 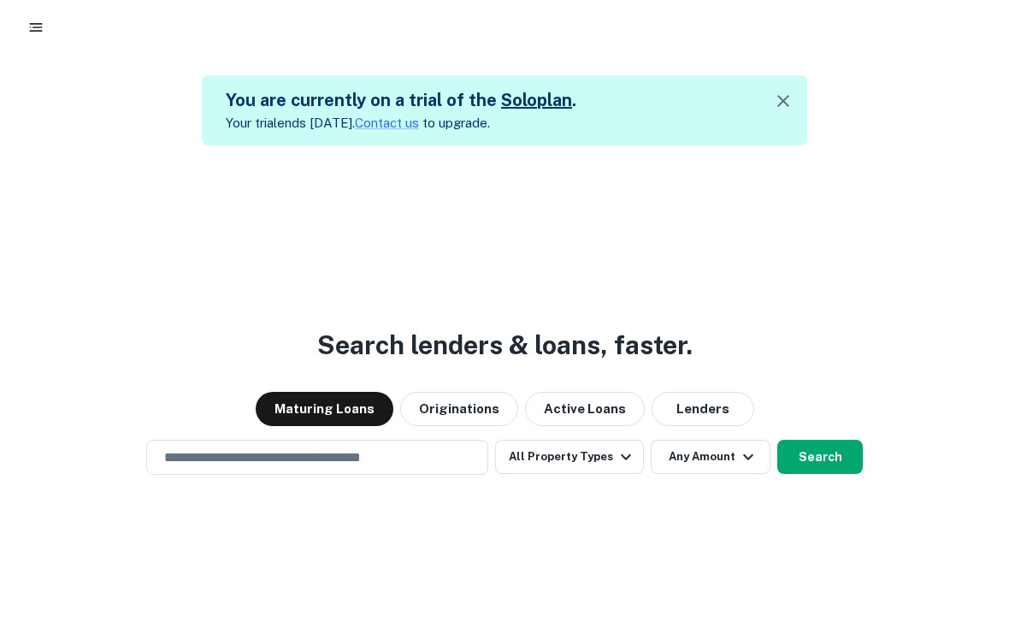 What do you see at coordinates (703, 409) in the screenshot?
I see `button: Lenders` at bounding box center [703, 409].